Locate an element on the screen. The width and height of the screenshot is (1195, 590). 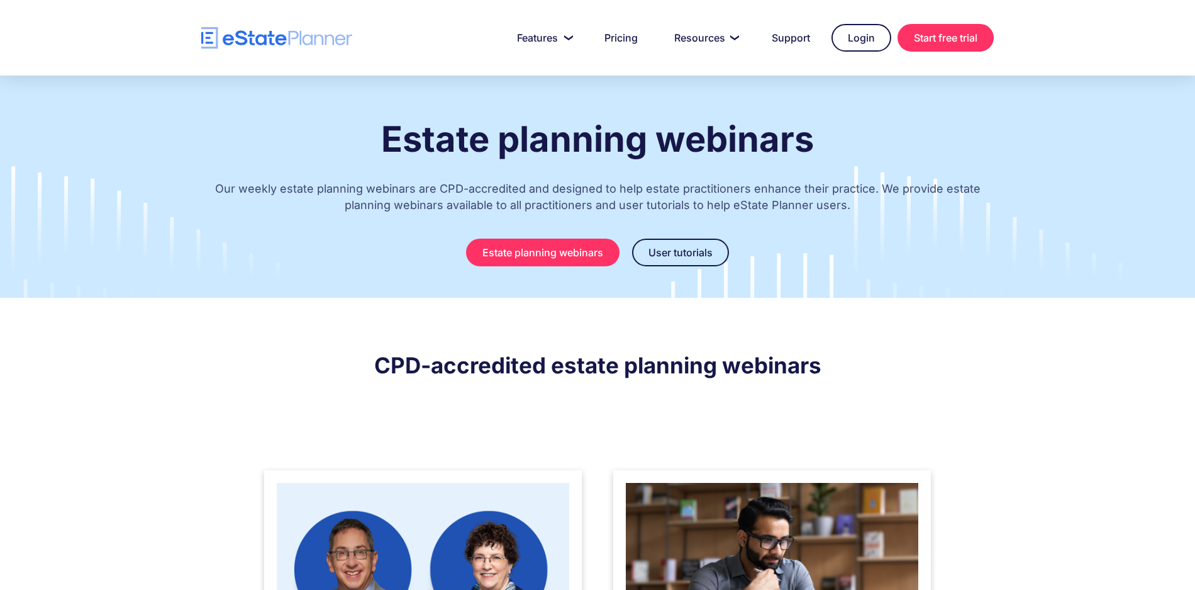
a: Resources is located at coordinates (705, 38).